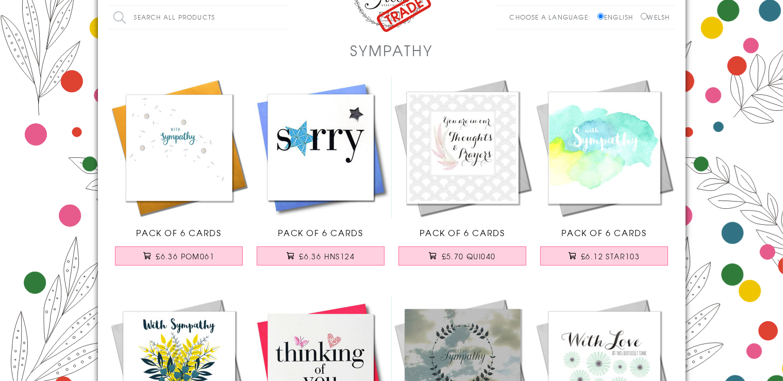  I want to click on a: Sympathy, Sorry, Thinking of you Card, Blue Star, Embellished with a padded star Pack of 6 Cards ..., so click(321, 176).